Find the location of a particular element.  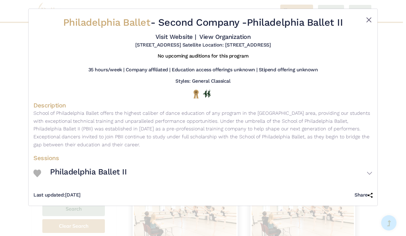

p: School of Philadelphia Ballet offers the highest caliber of dance education of any program in the... is located at coordinates (203, 129).